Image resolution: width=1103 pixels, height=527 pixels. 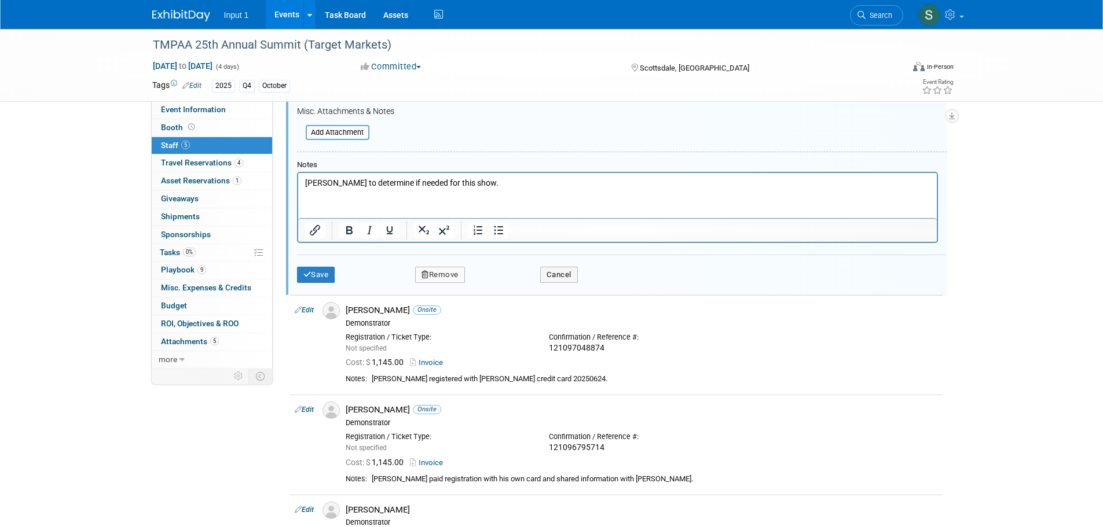 What do you see at coordinates (320, 10) in the screenshot?
I see `body: Rich Text Area. Press ALT-0 for help.` at bounding box center [320, 10].